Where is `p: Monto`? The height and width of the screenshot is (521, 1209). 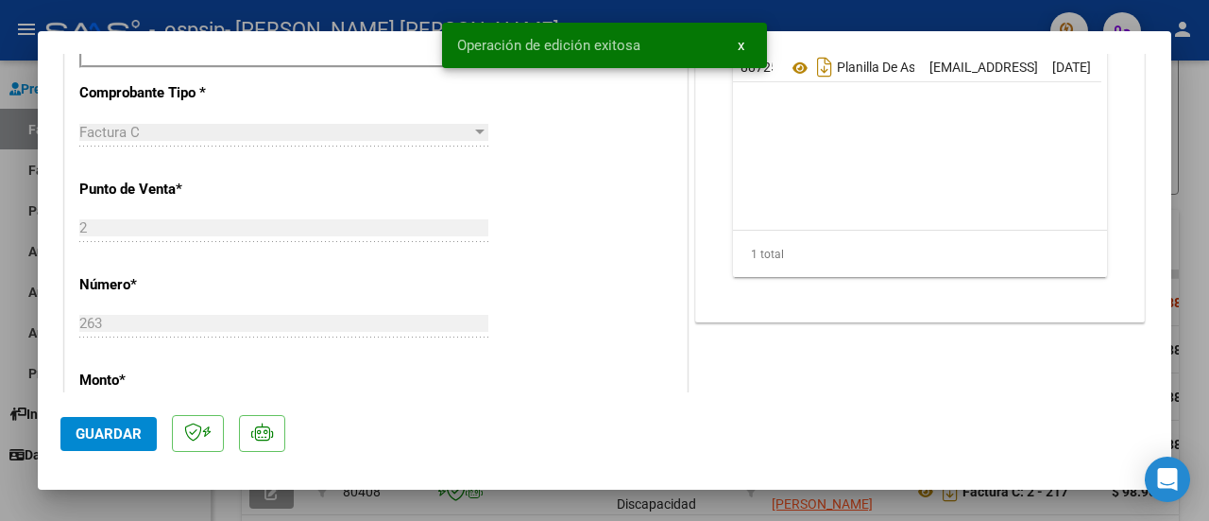
p: Monto is located at coordinates (168, 380).